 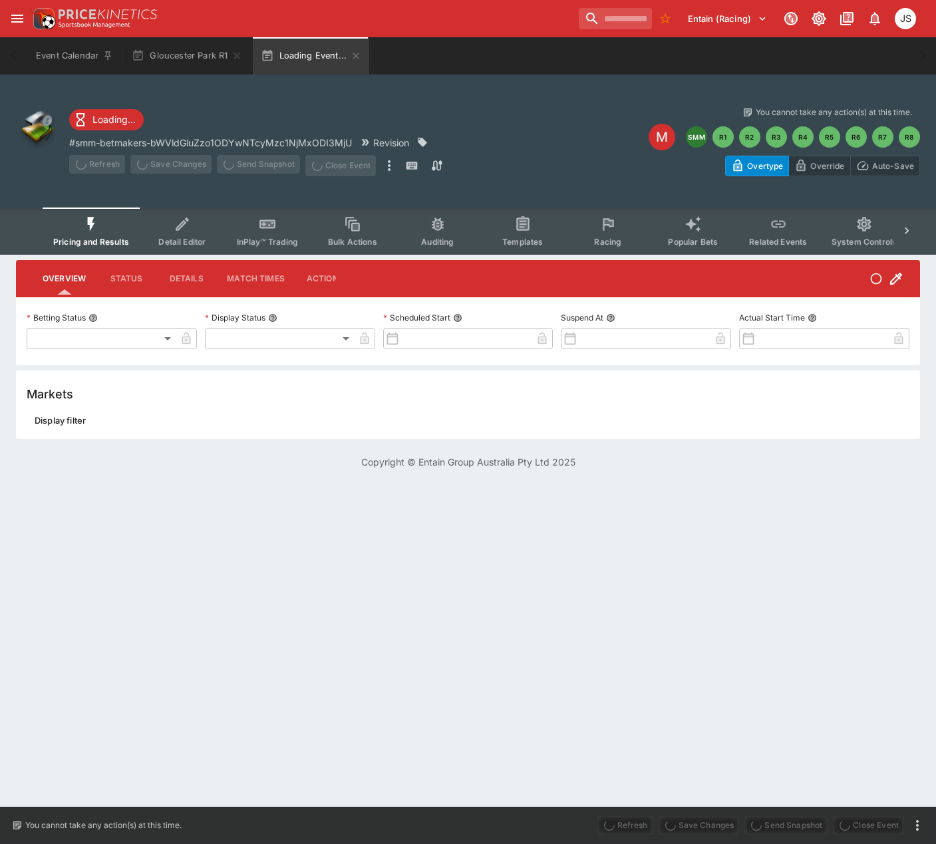 I want to click on button: Suspend At, so click(x=610, y=318).